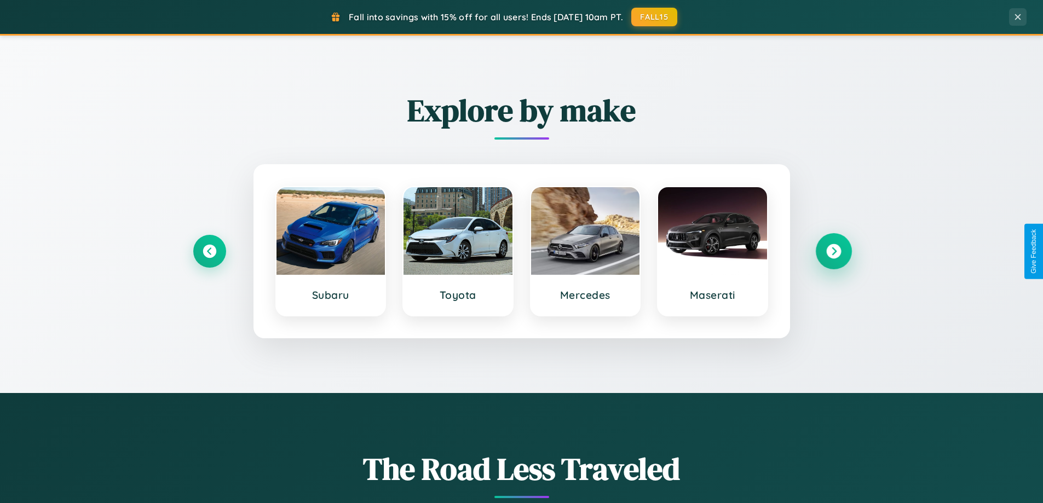 This screenshot has width=1043, height=503. I want to click on div: Give Feedback, so click(1034, 251).